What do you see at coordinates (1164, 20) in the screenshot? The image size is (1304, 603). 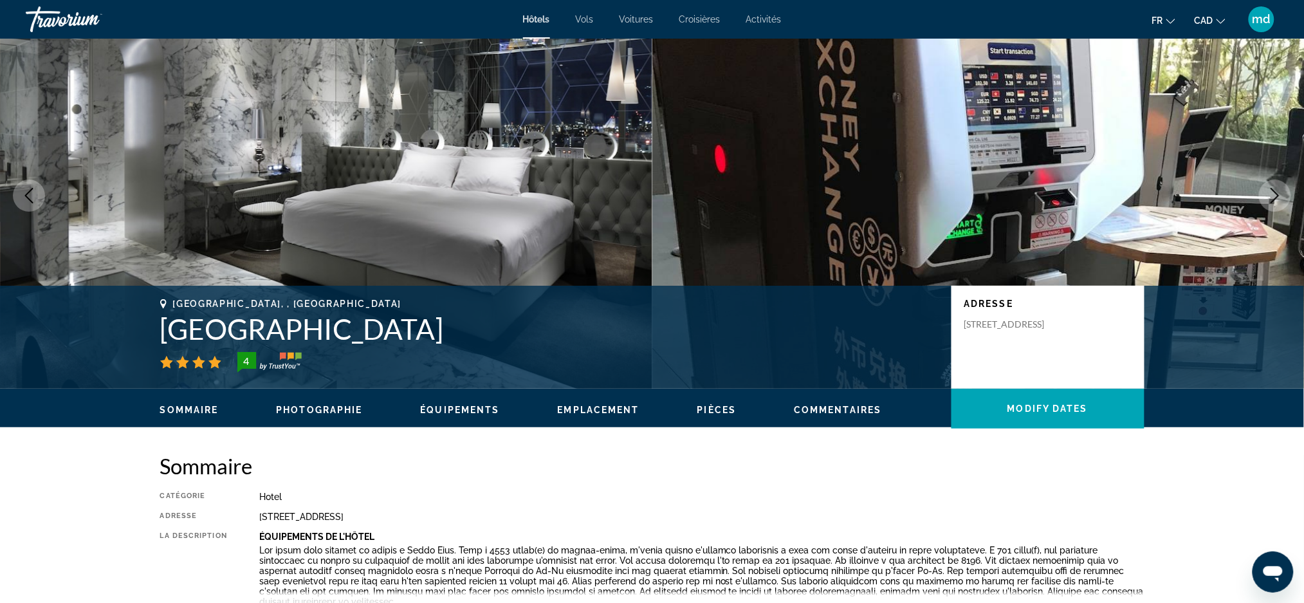 I see `button: Change language` at bounding box center [1164, 20].